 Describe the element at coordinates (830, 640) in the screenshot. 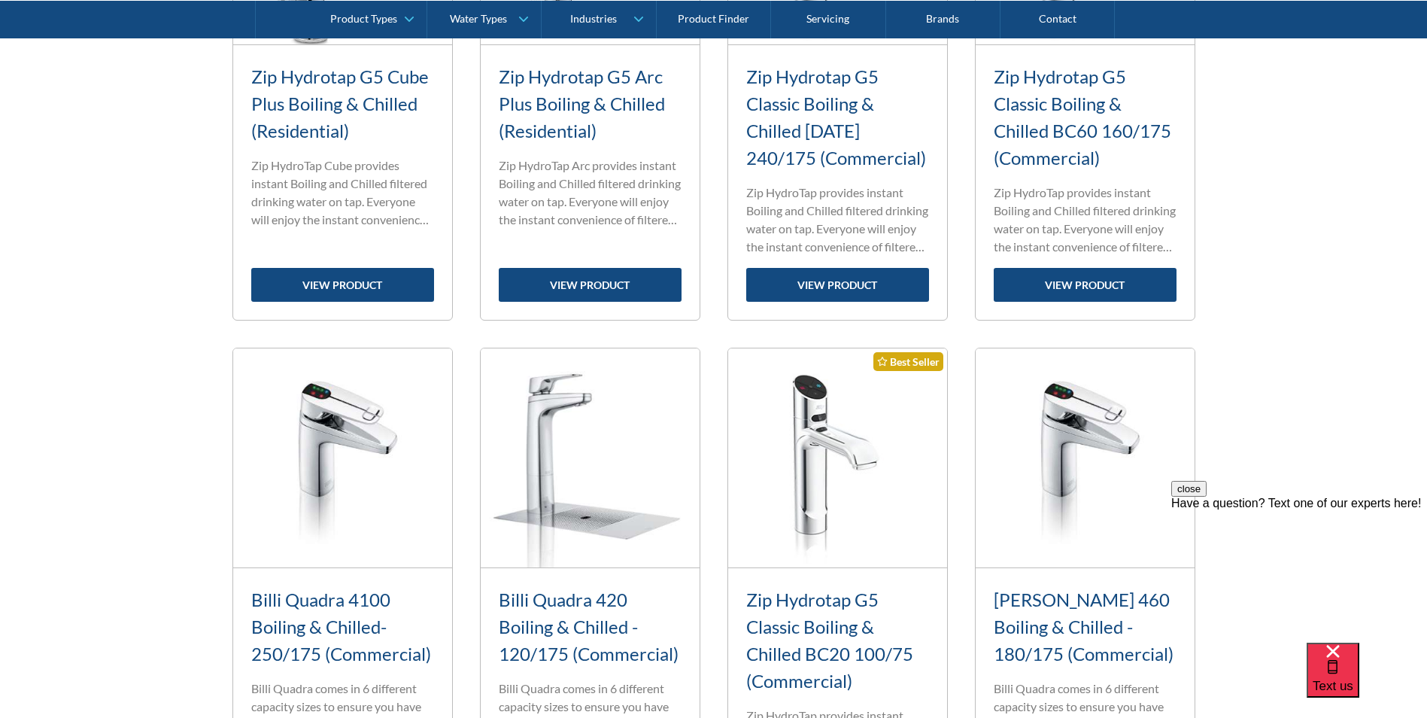

I see `a: Zip Hydrotap G5 Classic Boiling & Chilled BC20 100/75 (Commercial)` at that location.